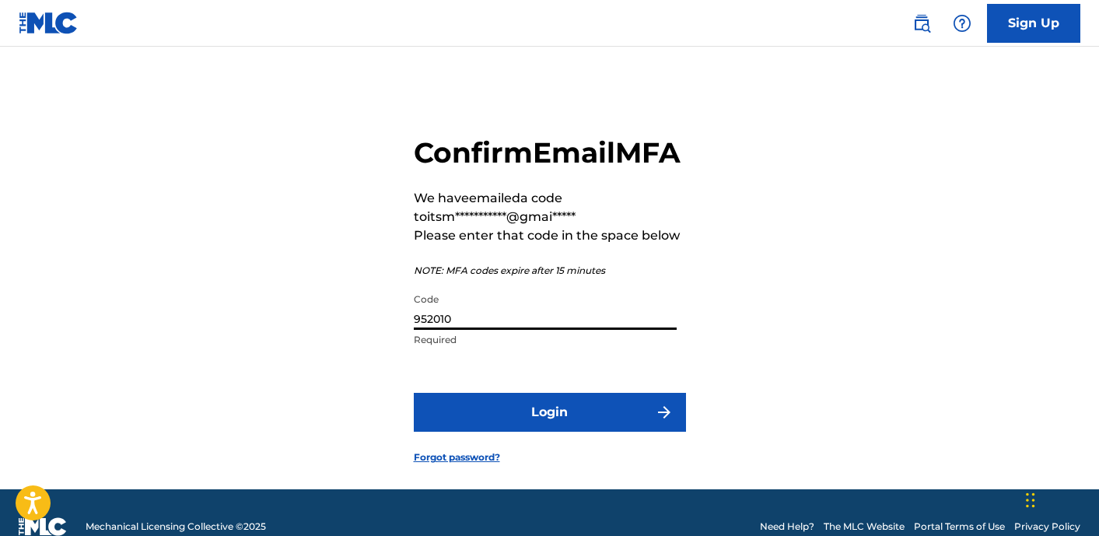 The width and height of the screenshot is (1099, 536). I want to click on img: f7272a7cc735f4ea7f67.svg, so click(664, 412).